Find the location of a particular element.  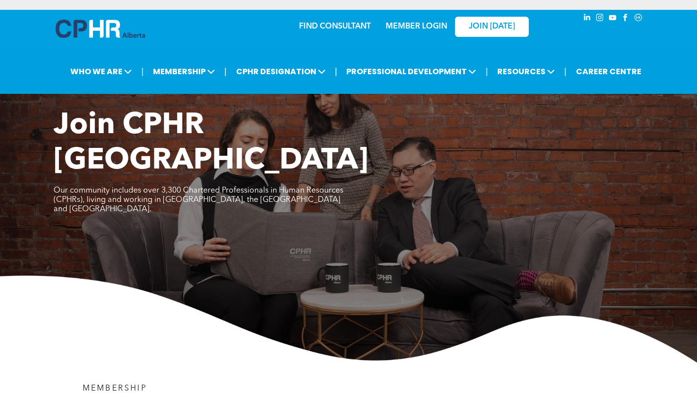

span: PROFESSIONAL DEVELOPMENT is located at coordinates (411, 71).